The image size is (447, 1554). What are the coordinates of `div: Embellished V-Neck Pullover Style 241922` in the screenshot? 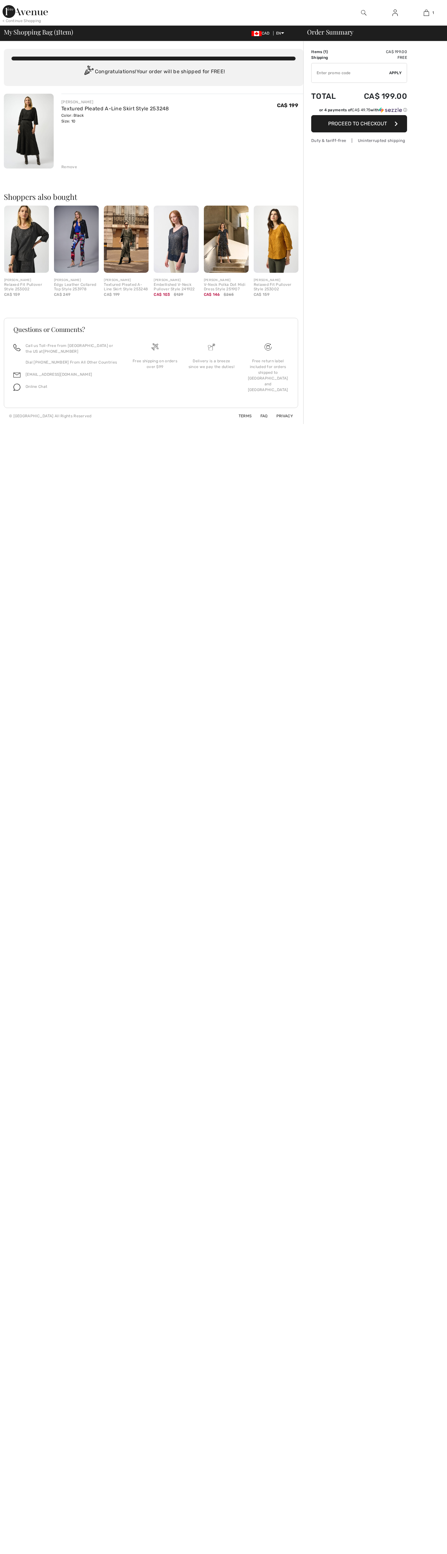 It's located at (176, 287).